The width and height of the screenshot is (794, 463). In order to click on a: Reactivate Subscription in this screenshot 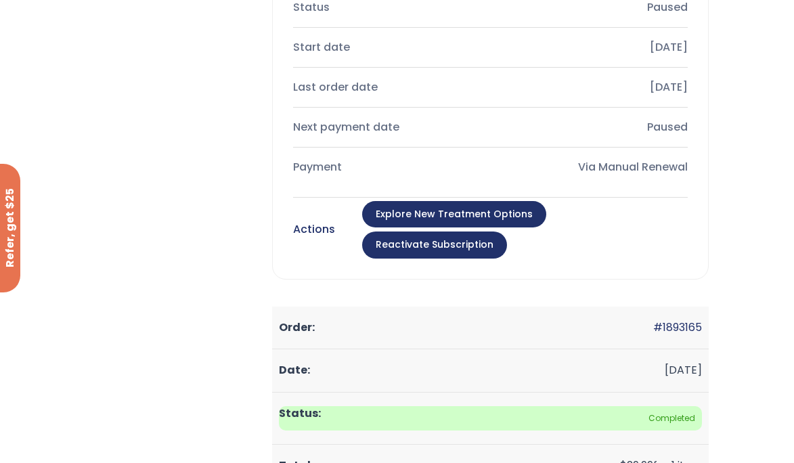, I will do `click(435, 245)`.